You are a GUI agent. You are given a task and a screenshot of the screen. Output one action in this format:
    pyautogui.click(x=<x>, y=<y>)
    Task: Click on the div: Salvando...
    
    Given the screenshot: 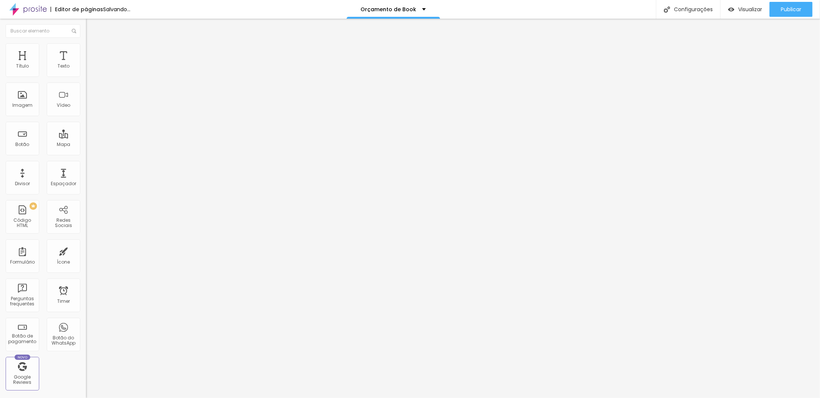 What is the action you would take?
    pyautogui.click(x=117, y=9)
    